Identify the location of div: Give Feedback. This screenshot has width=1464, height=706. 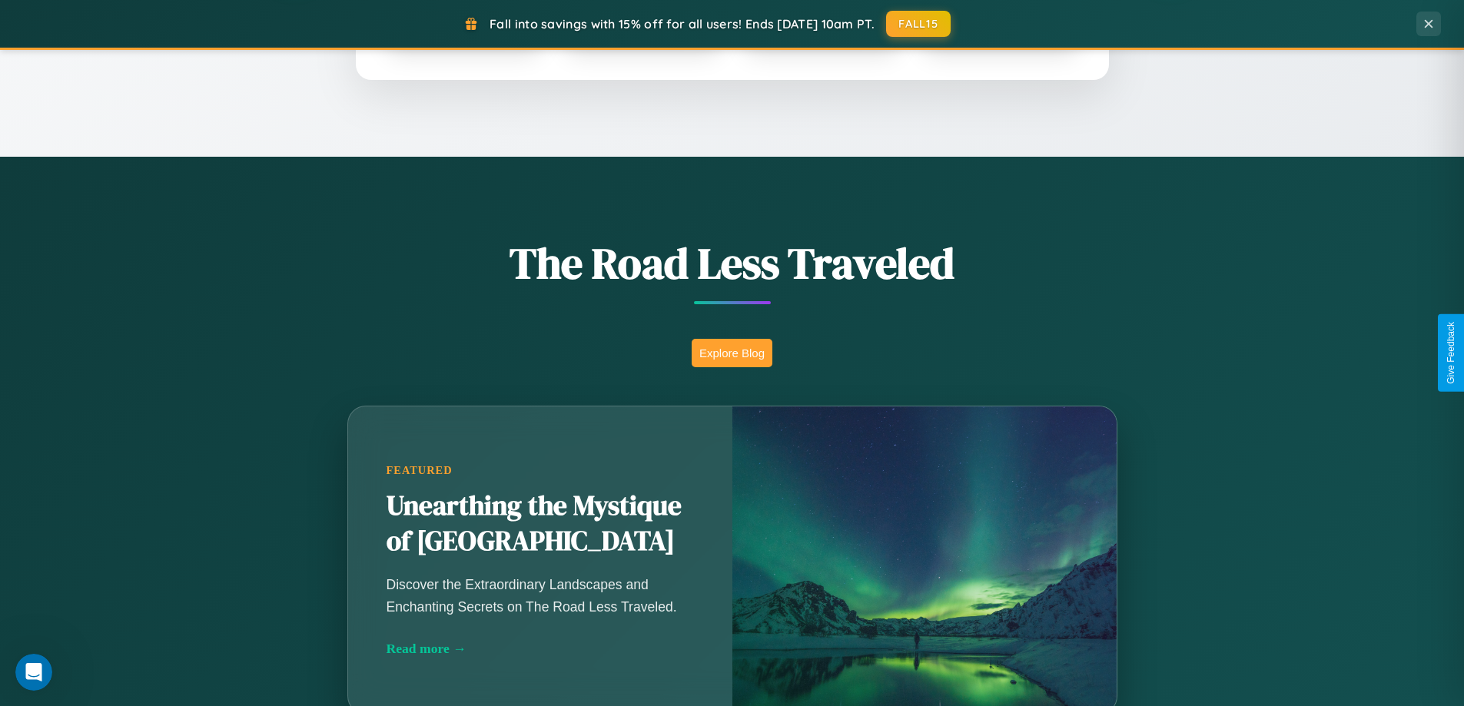
(1451, 353).